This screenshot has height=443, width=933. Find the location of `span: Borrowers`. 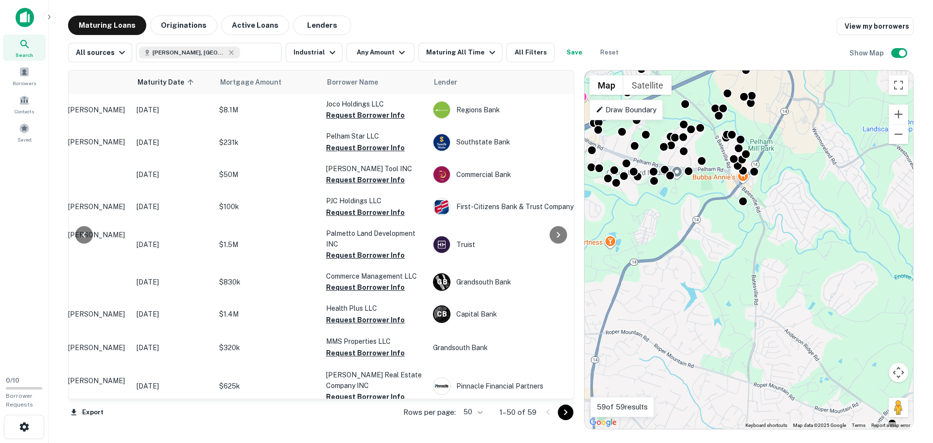

span: Borrowers is located at coordinates (24, 83).